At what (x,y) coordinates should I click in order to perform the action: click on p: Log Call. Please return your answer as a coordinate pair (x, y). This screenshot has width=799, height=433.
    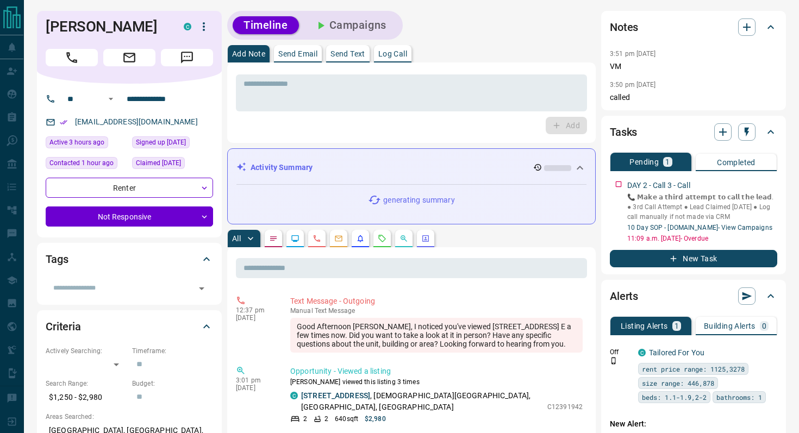
    Looking at the image, I should click on (393, 54).